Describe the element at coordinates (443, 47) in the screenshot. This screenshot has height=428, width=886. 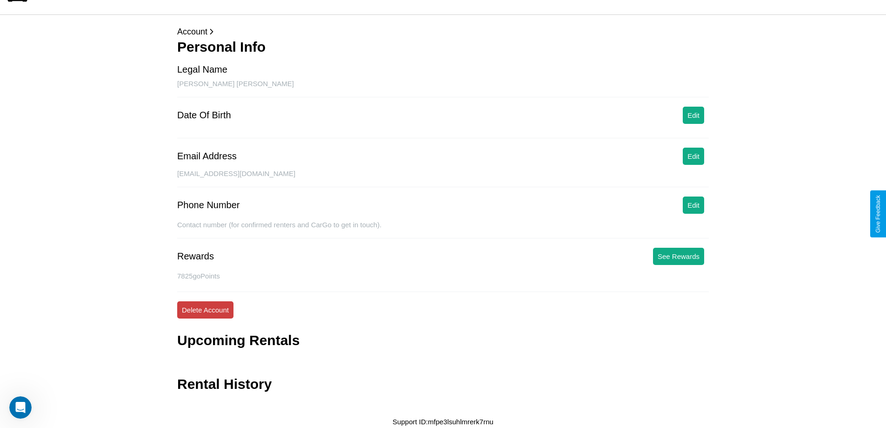
I see `h3: Personal Info` at that location.